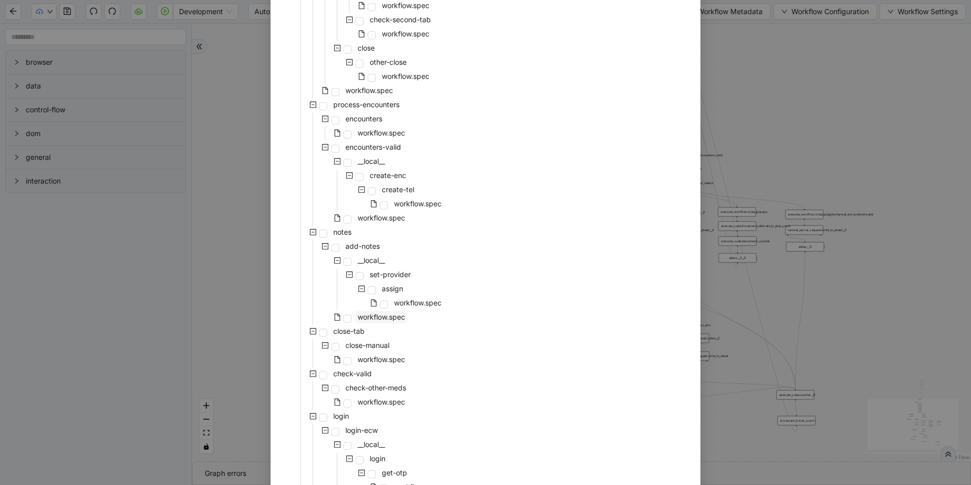 Image resolution: width=971 pixels, height=485 pixels. What do you see at coordinates (366, 48) in the screenshot?
I see `span: close` at bounding box center [366, 48].